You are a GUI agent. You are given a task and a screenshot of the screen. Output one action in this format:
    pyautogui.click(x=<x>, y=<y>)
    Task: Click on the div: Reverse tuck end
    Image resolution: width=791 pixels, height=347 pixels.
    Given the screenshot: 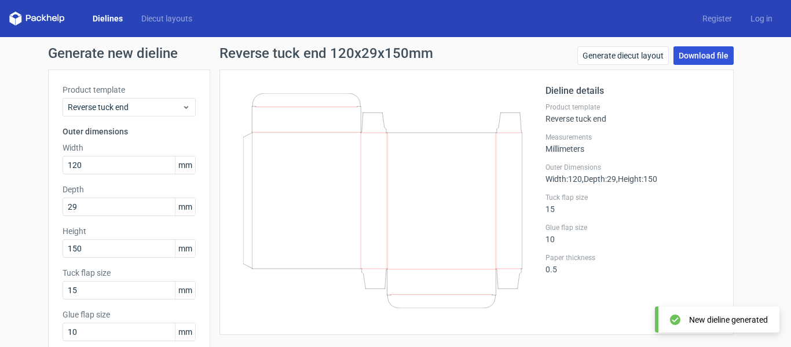 What is the action you would take?
    pyautogui.click(x=633, y=113)
    